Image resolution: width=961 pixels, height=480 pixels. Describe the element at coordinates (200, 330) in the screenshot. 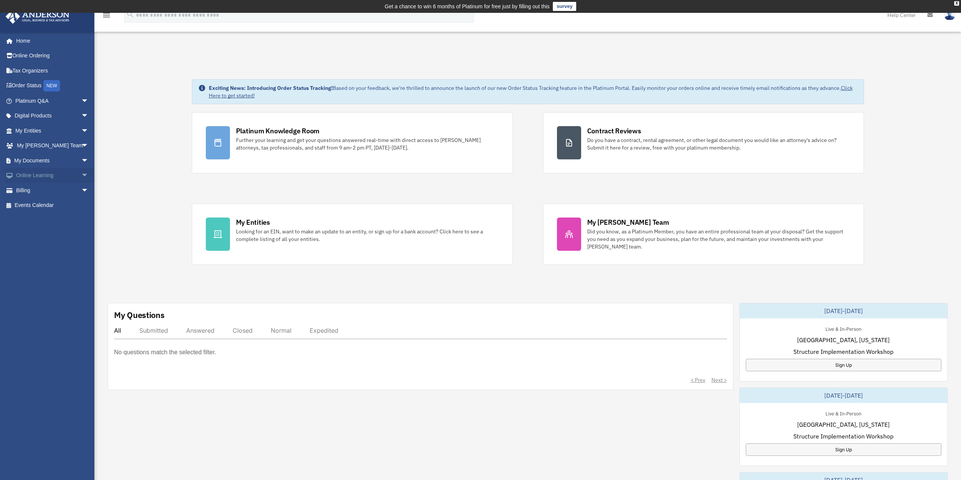

I see `div: Answered` at that location.